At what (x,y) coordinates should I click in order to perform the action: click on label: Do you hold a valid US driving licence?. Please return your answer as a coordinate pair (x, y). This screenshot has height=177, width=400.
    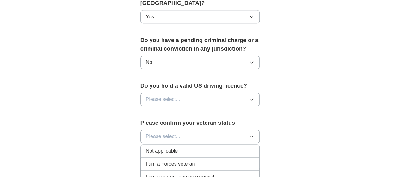
    Looking at the image, I should click on (200, 86).